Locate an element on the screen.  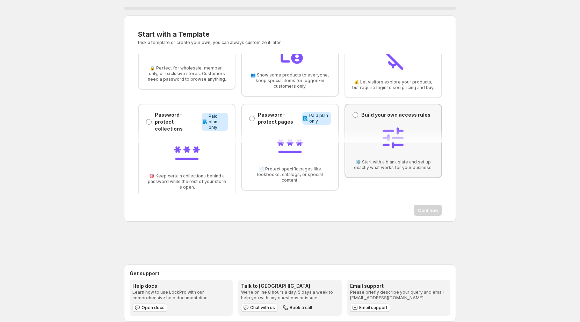
button: Chat with us is located at coordinates (259, 308).